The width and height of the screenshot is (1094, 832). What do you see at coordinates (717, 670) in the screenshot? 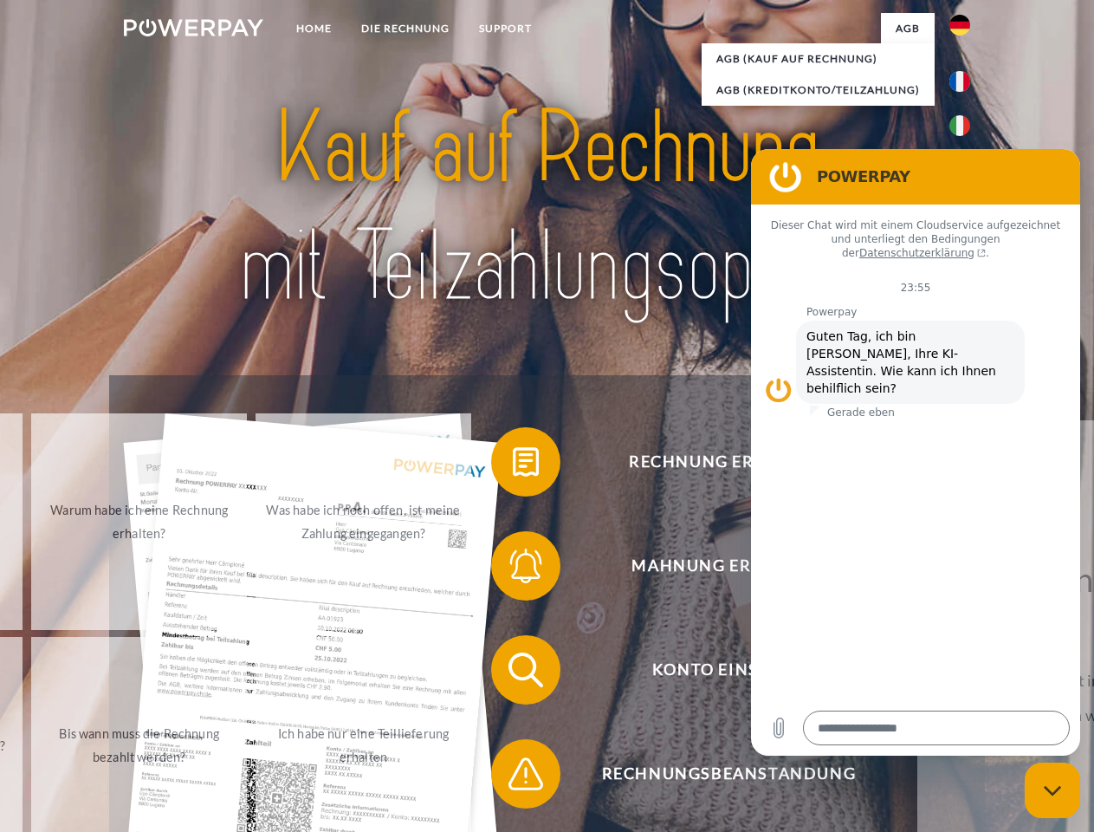
I see `button: Konto einsehen` at bounding box center [717, 670].